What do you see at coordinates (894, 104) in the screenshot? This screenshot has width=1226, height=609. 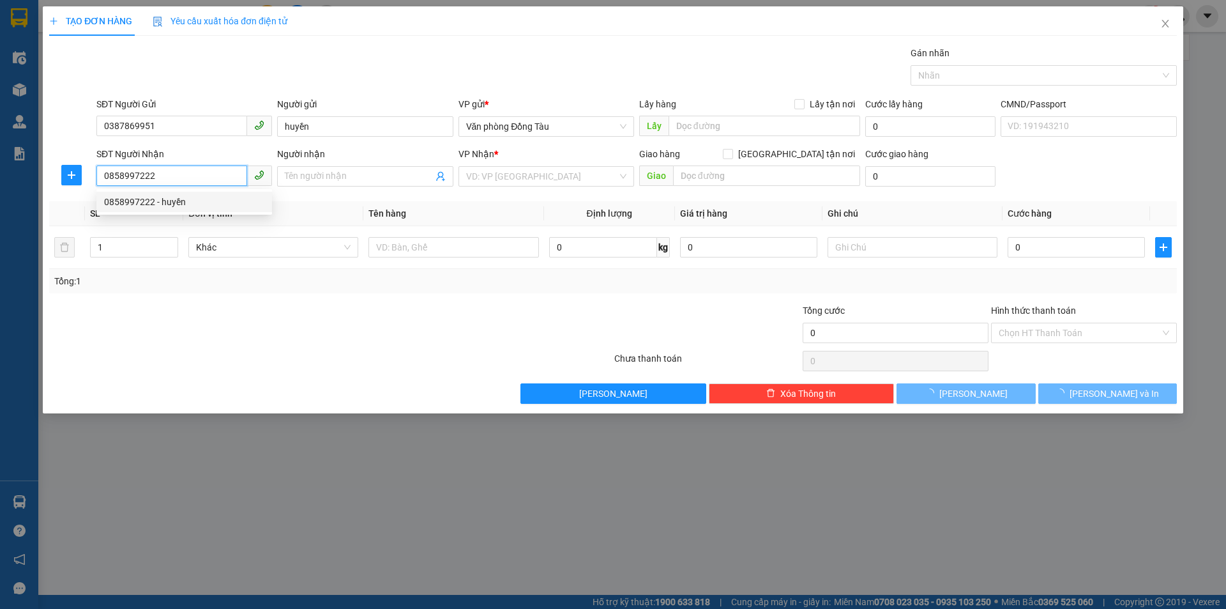 I see `label: Cước lấy hàng` at bounding box center [894, 104].